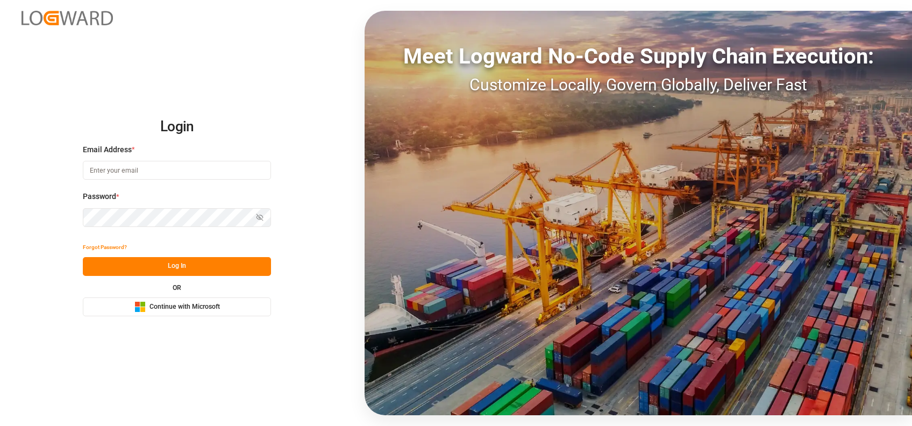 The width and height of the screenshot is (912, 426). Describe the element at coordinates (99, 196) in the screenshot. I see `span: Password` at that location.